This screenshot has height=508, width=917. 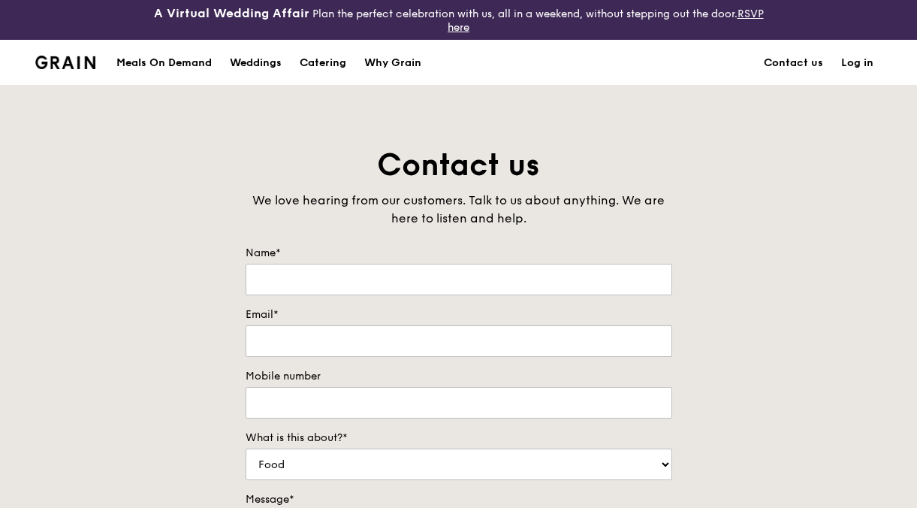 I want to click on h3: A Virtual Wedding Affair, so click(x=231, y=14).